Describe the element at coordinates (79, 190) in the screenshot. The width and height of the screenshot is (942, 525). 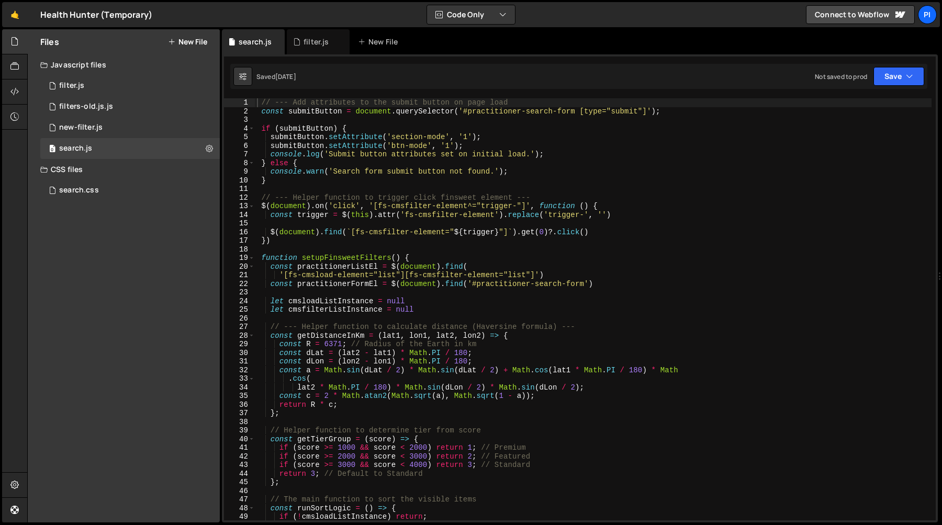
I see `div: search.css` at that location.